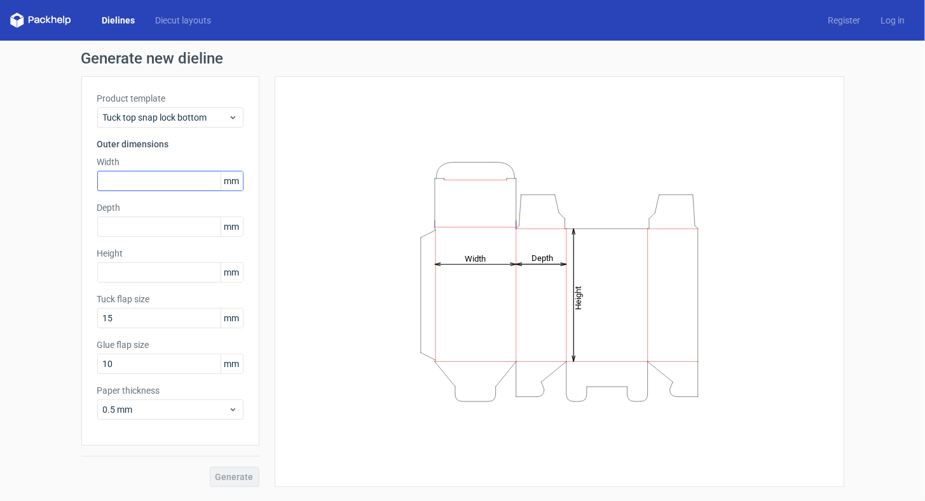 The height and width of the screenshot is (501, 925). I want to click on label: Height, so click(170, 254).